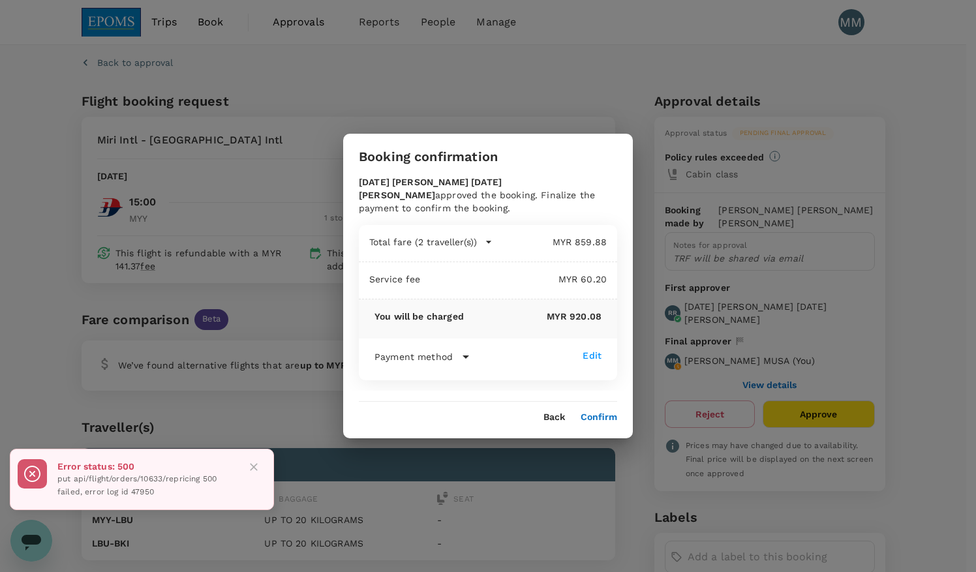 The image size is (976, 572). Describe the element at coordinates (554, 417) in the screenshot. I see `button: Back` at that location.